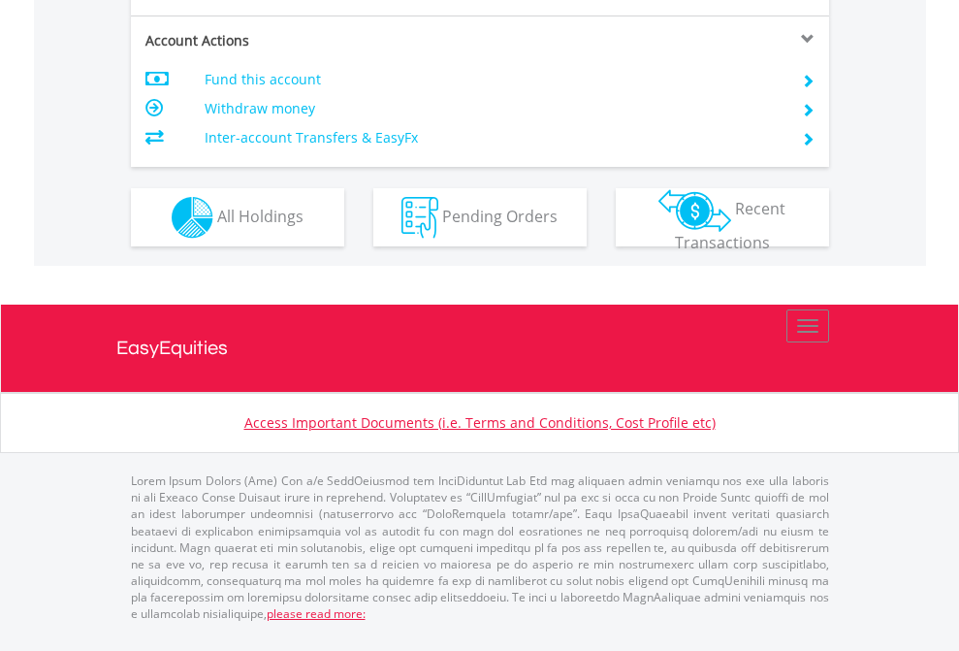  What do you see at coordinates (306, 41) in the screenshot?
I see `div: Account Actions` at bounding box center [306, 41].